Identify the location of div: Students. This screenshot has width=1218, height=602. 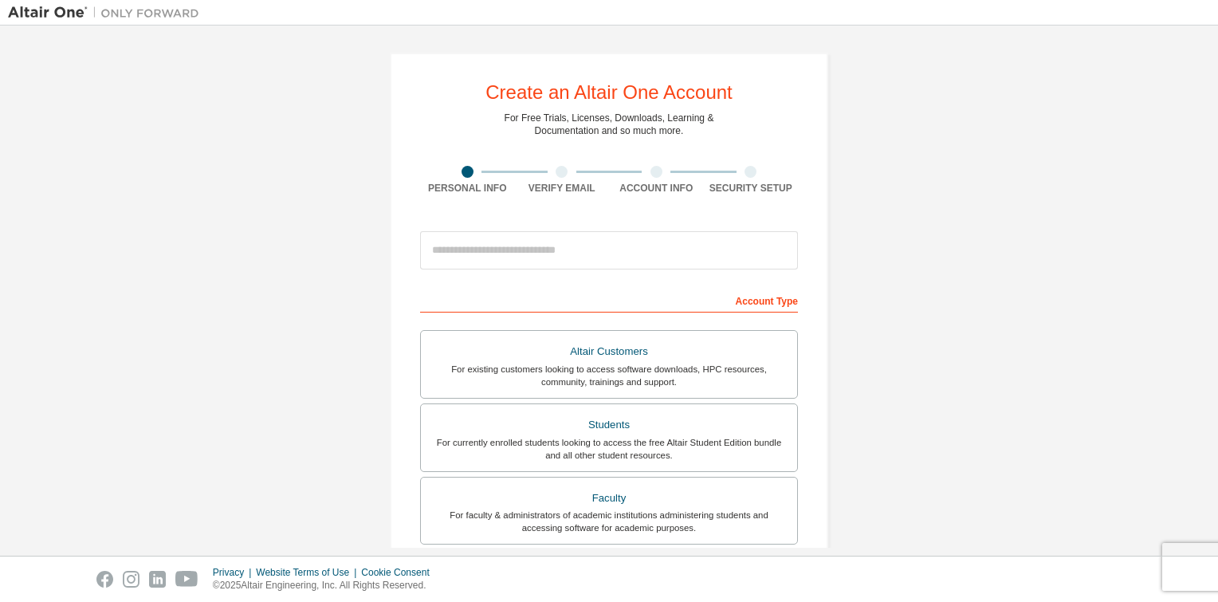
(609, 425).